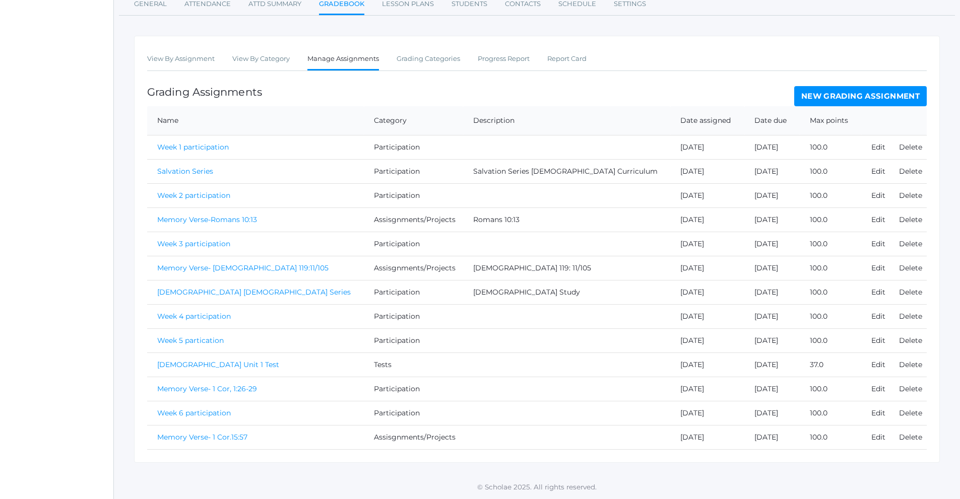 This screenshot has height=499, width=960. I want to click on th: Date due, so click(771, 121).